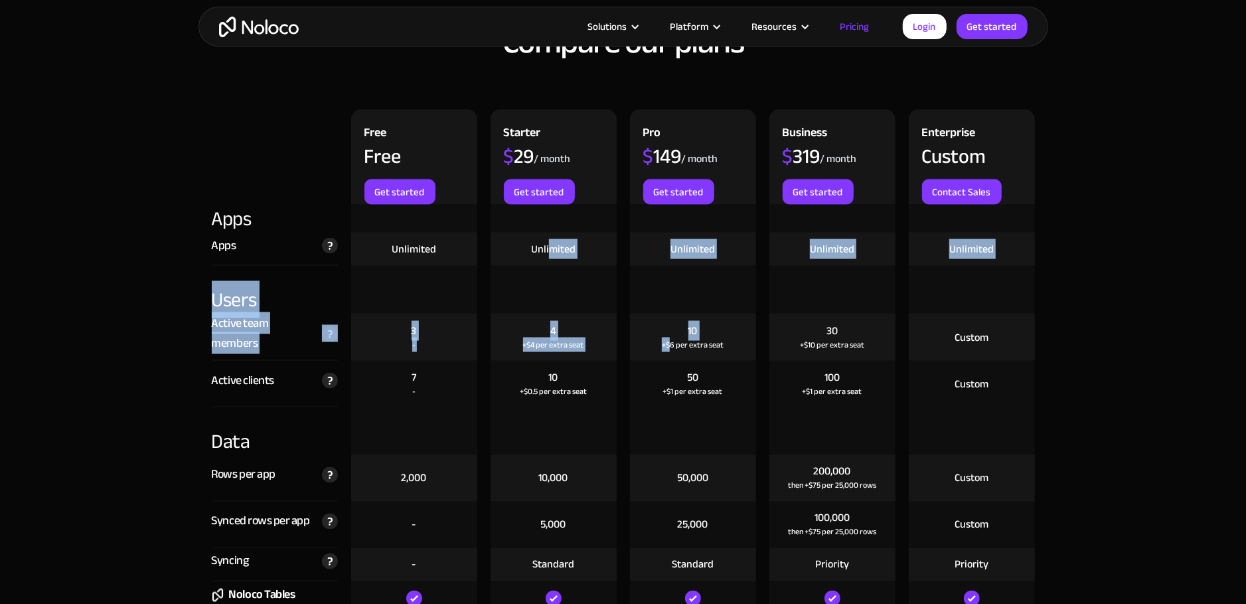 This screenshot has height=604, width=1246. Describe the element at coordinates (554, 345) in the screenshot. I see `div: +$4 per extra seat` at that location.